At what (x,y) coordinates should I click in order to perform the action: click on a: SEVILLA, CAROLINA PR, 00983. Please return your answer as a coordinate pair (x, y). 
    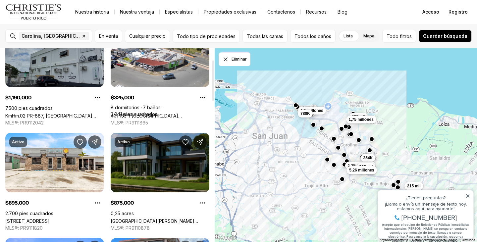
    Looking at the image, I should click on (160, 221).